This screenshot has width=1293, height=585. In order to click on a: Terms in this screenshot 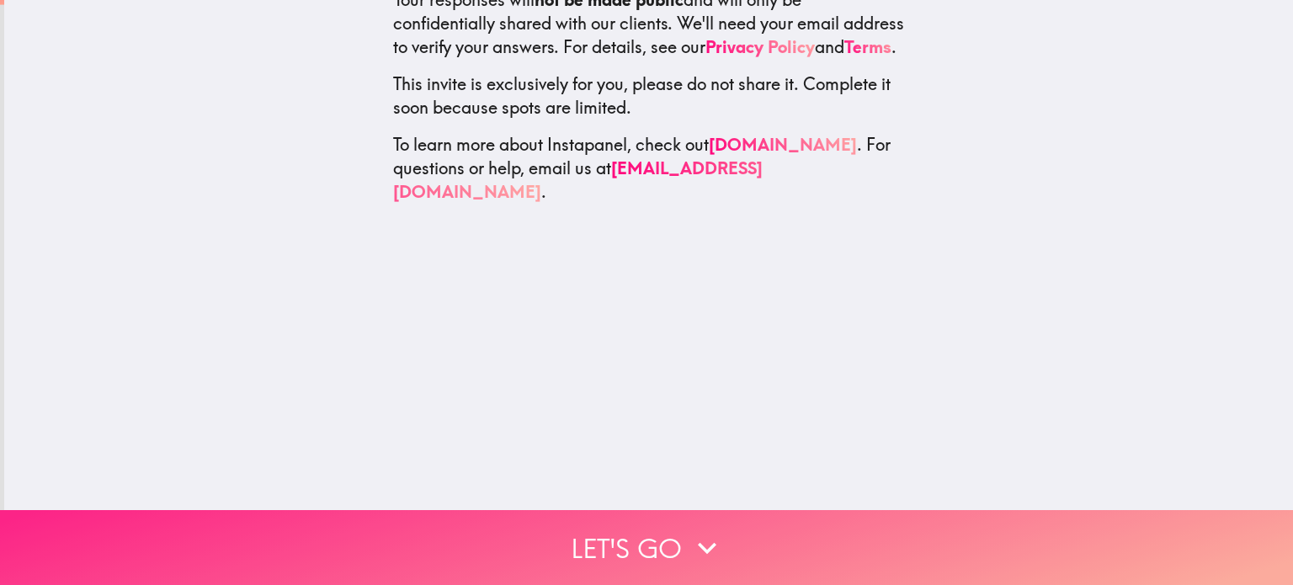, I will do `click(868, 45)`.